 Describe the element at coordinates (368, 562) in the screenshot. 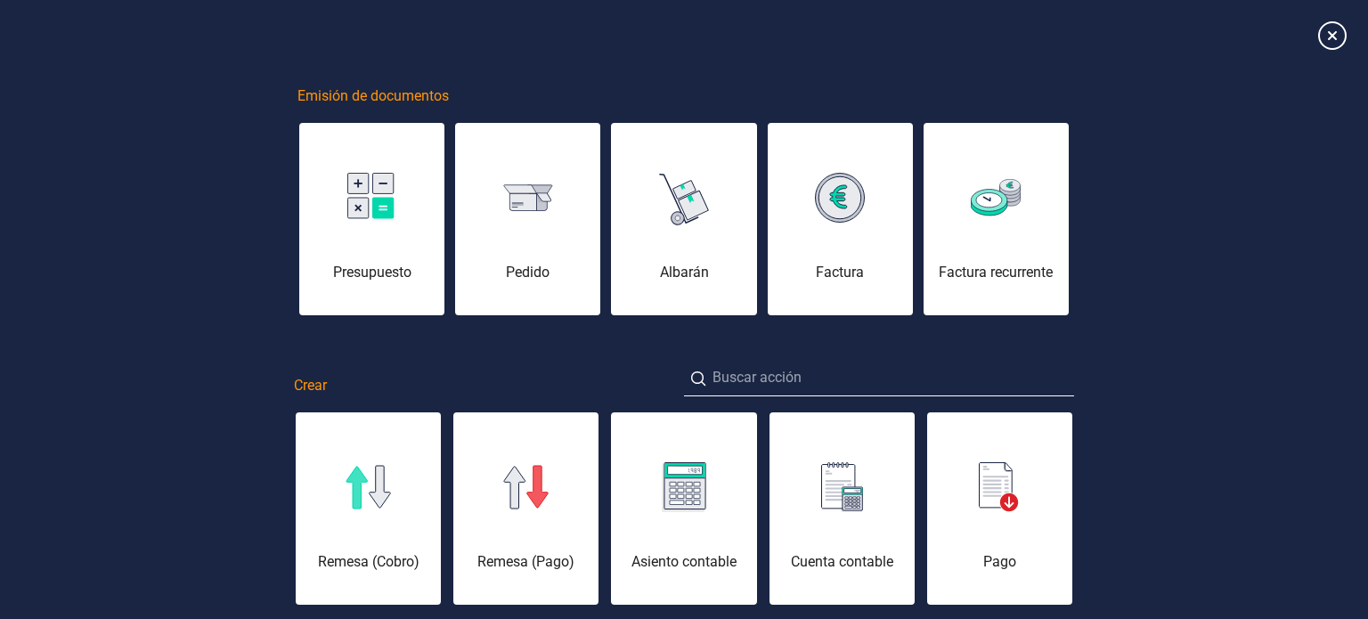

I see `div: Remesa (Cobro)` at that location.